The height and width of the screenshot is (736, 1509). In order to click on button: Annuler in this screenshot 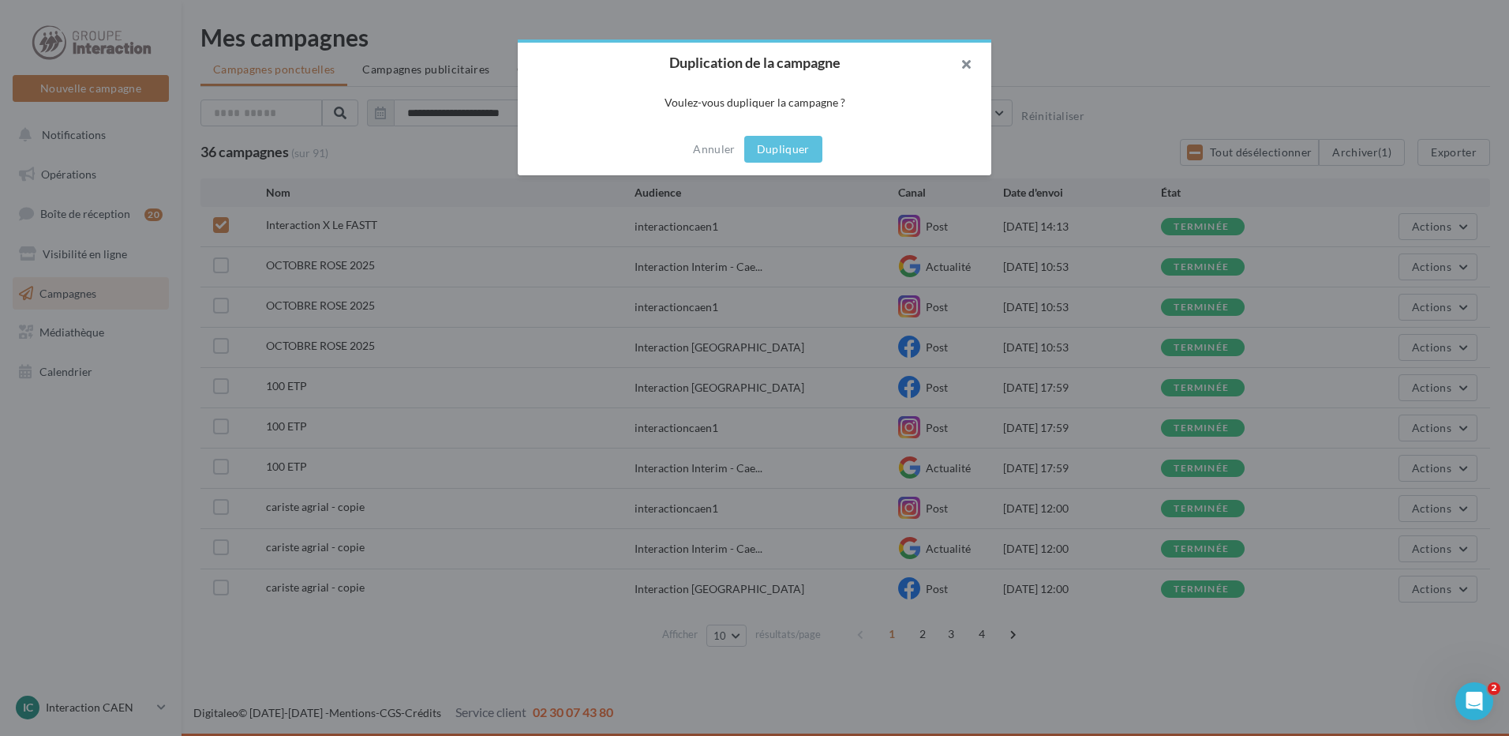, I will do `click(714, 149)`.